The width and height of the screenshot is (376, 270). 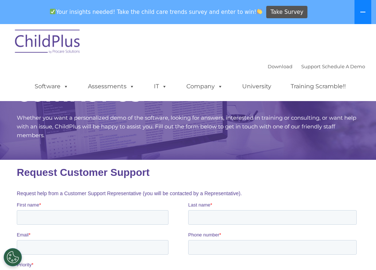 I want to click on a: Company, so click(x=205, y=86).